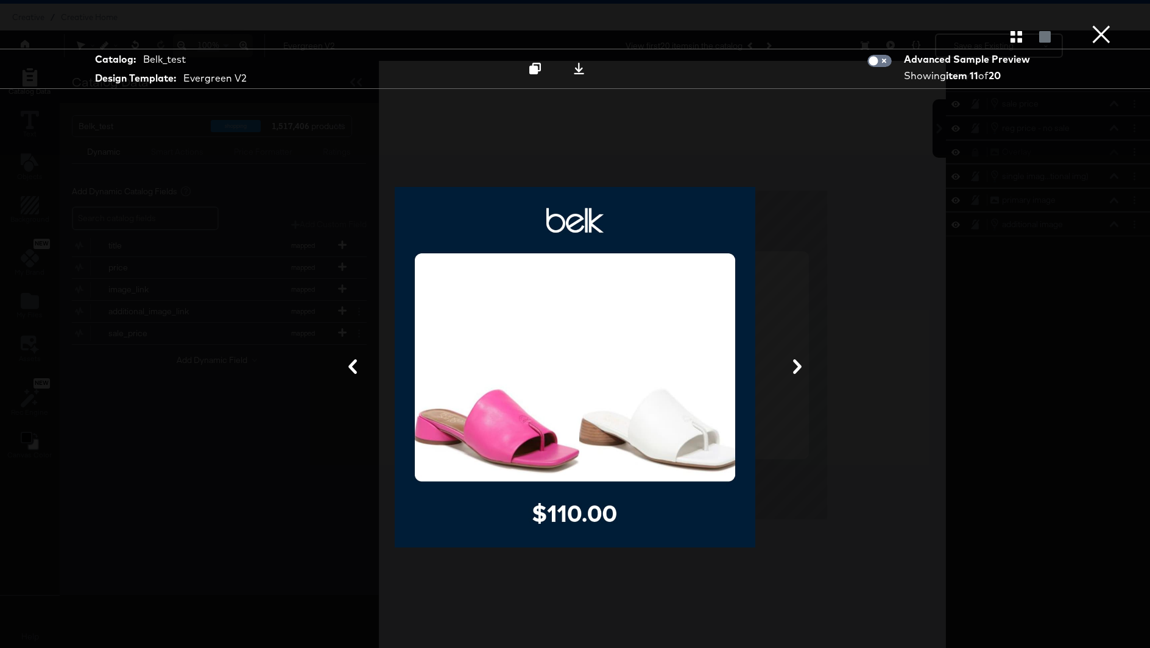 Image resolution: width=1150 pixels, height=648 pixels. Describe the element at coordinates (164, 59) in the screenshot. I see `div: Belk_test` at that location.